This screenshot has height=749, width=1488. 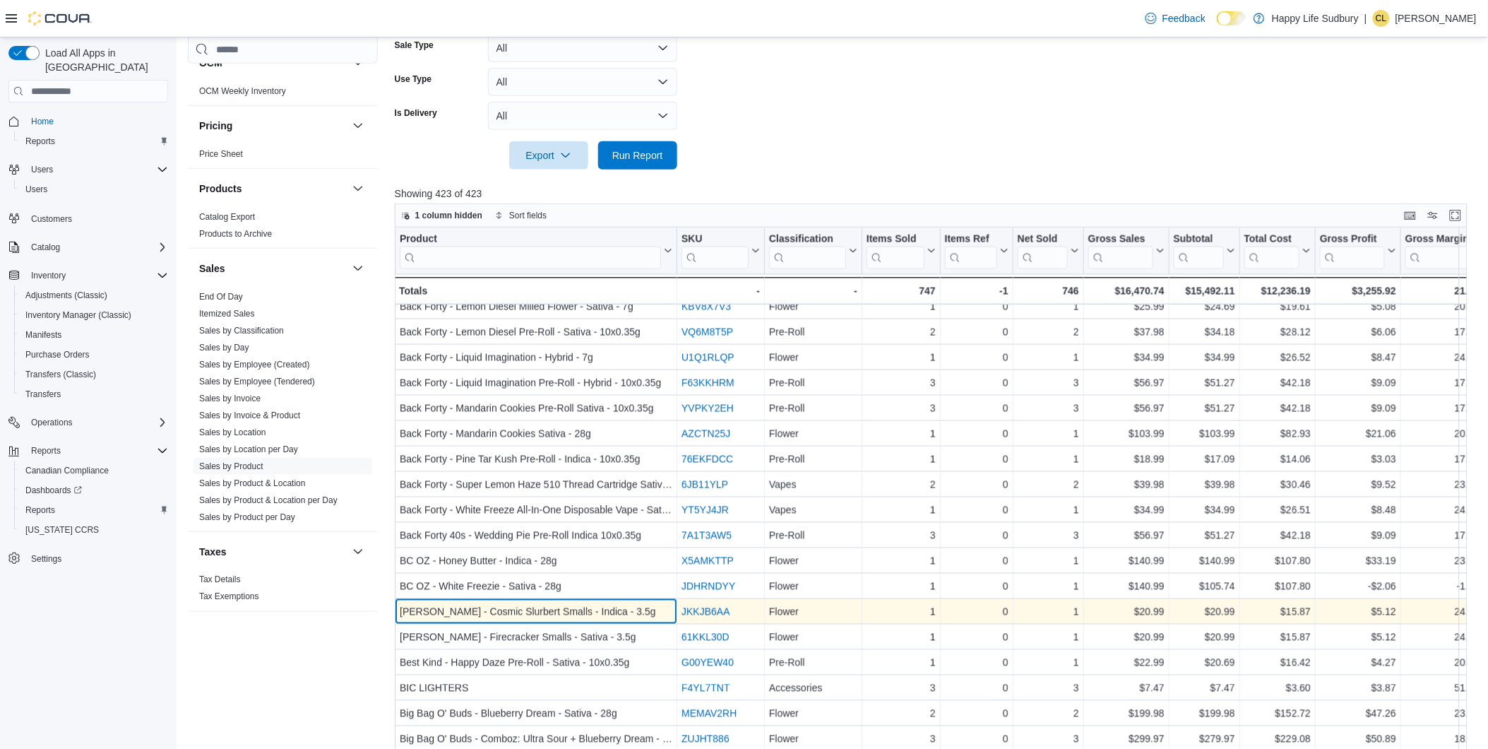 What do you see at coordinates (536, 408) in the screenshot?
I see `div: Back Forty - Mandarin Cookies Pre-Roll Sativa - 10x0.35g` at bounding box center [536, 408].